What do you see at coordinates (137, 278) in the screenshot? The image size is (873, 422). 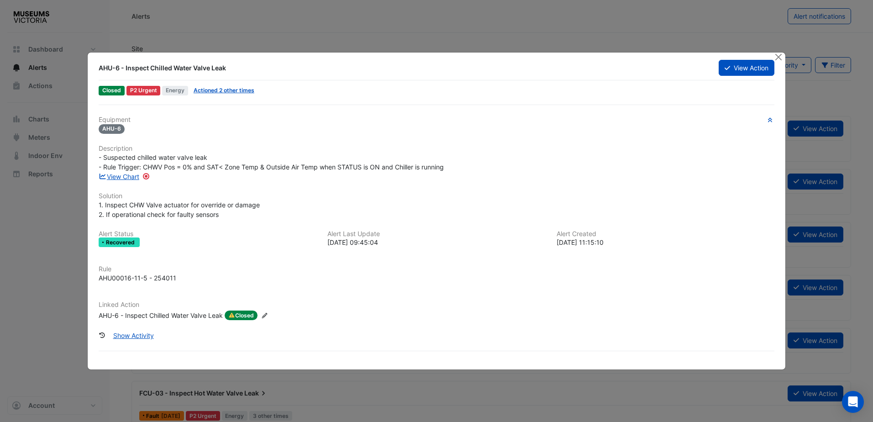 I see `div: AHU00016-11-5 - 254011` at bounding box center [137, 278].